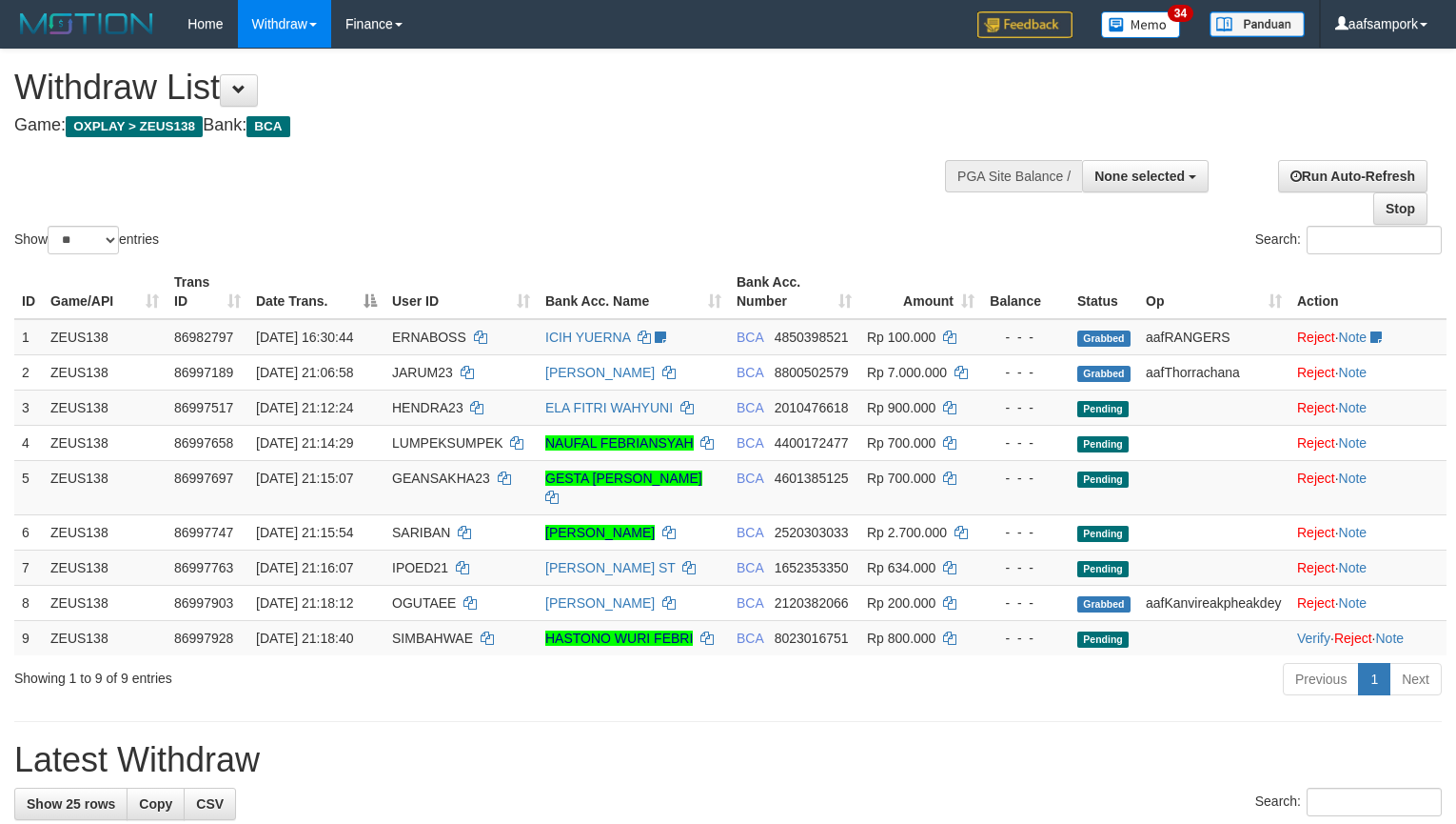 This screenshot has width=1456, height=824. I want to click on td: 4, so click(29, 442).